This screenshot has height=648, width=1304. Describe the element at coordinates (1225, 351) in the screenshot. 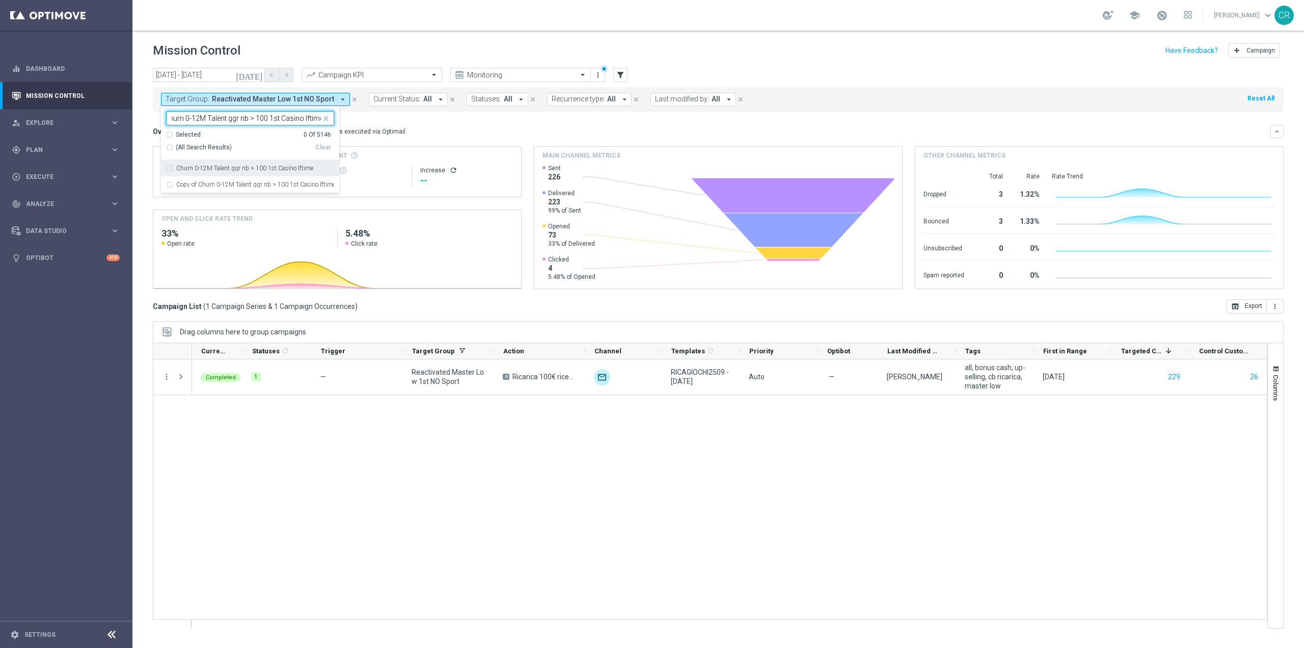

I see `span: Control Customers` at that location.